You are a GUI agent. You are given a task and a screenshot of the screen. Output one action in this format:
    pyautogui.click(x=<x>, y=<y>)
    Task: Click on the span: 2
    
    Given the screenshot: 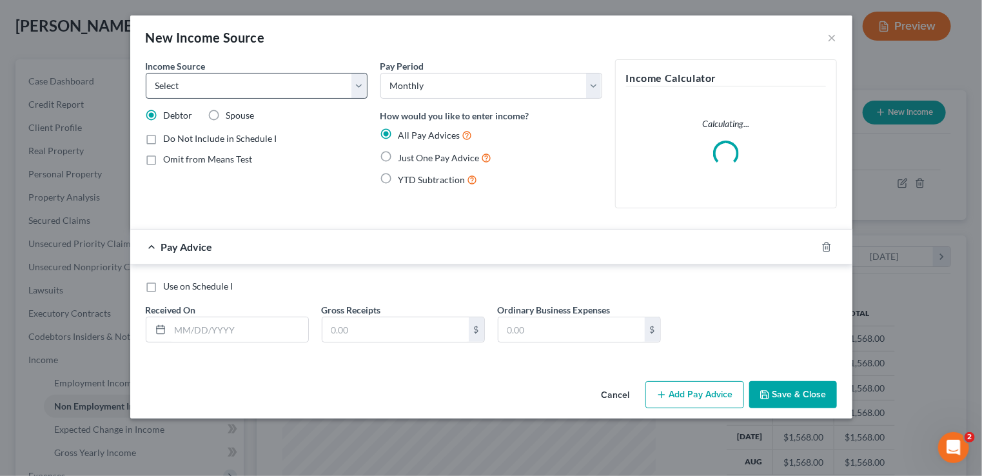 What is the action you would take?
    pyautogui.click(x=970, y=437)
    